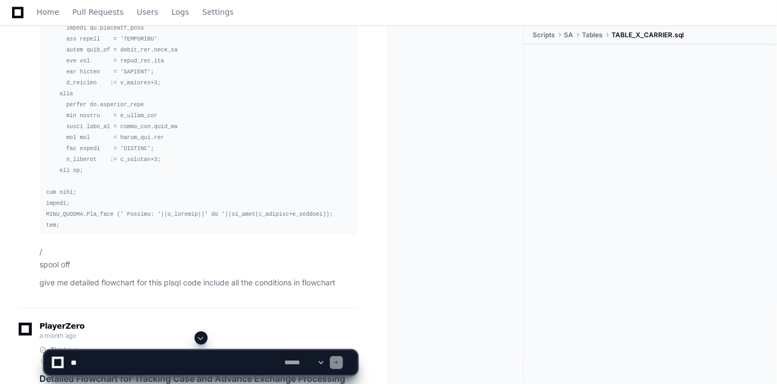 This screenshot has height=384, width=777. Describe the element at coordinates (568, 35) in the screenshot. I see `span: SA` at that location.